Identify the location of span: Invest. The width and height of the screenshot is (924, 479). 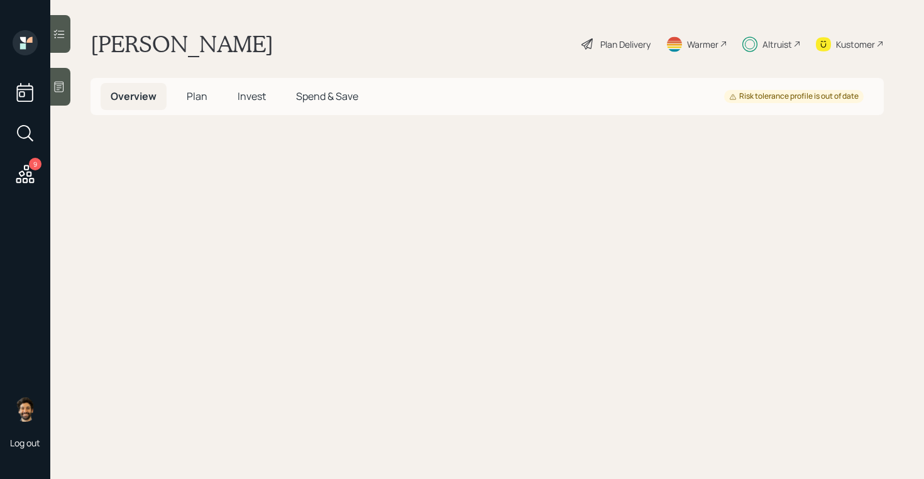
(252, 96).